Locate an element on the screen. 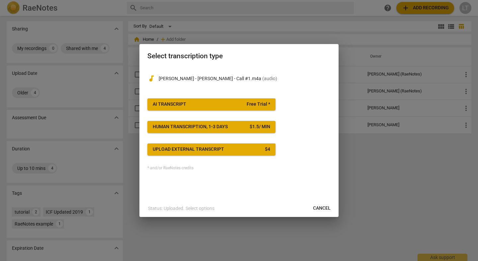 The image size is (478, 261). div: Human transcription, 1-3 days is located at coordinates (190, 127).